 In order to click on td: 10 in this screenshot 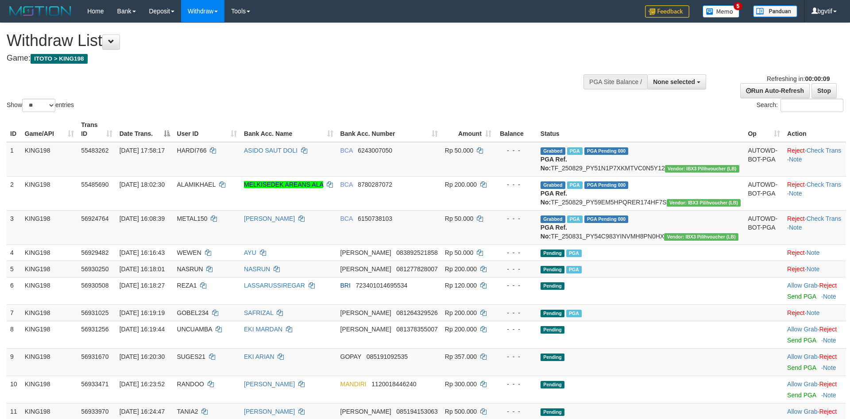, I will do `click(14, 389)`.